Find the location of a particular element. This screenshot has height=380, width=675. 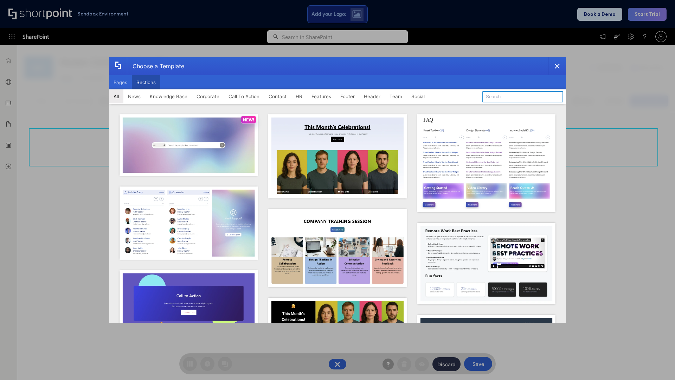

p: NEW! is located at coordinates (249, 120).